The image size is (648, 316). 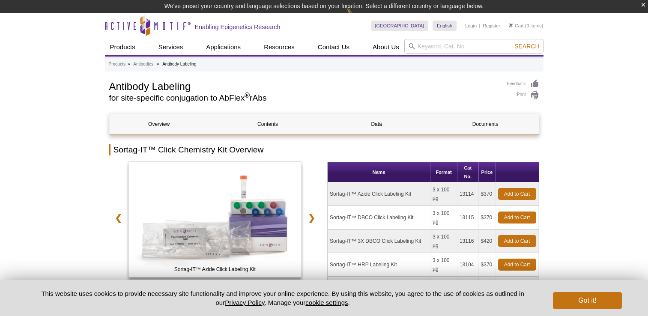 What do you see at coordinates (326, 302) in the screenshot?
I see `button: cookie settings` at bounding box center [326, 302].